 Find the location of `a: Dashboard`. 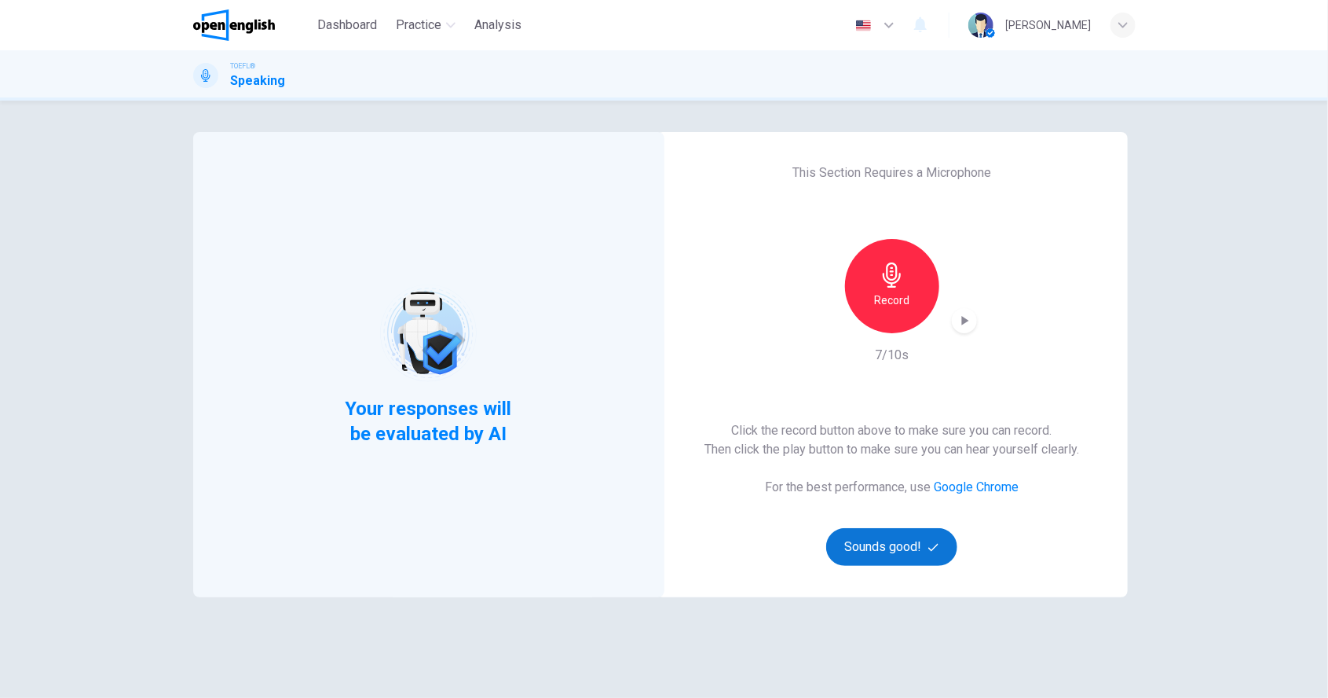

a: Dashboard is located at coordinates (347, 25).